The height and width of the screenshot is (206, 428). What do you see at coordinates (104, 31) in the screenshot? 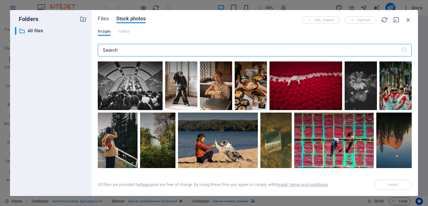
I see `span: Images` at bounding box center [104, 31].